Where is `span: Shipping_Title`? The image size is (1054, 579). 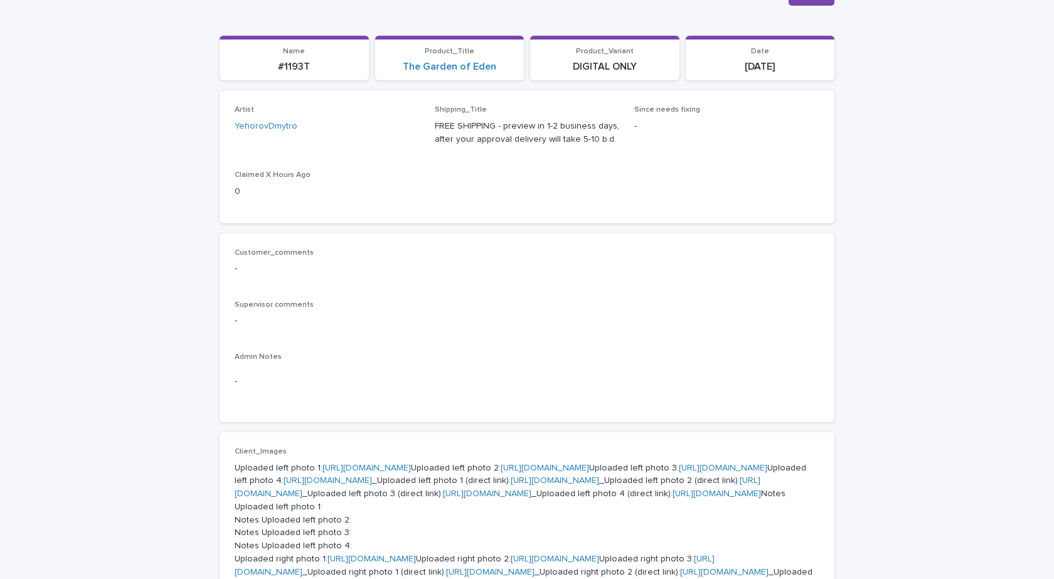 span: Shipping_Title is located at coordinates (460, 110).